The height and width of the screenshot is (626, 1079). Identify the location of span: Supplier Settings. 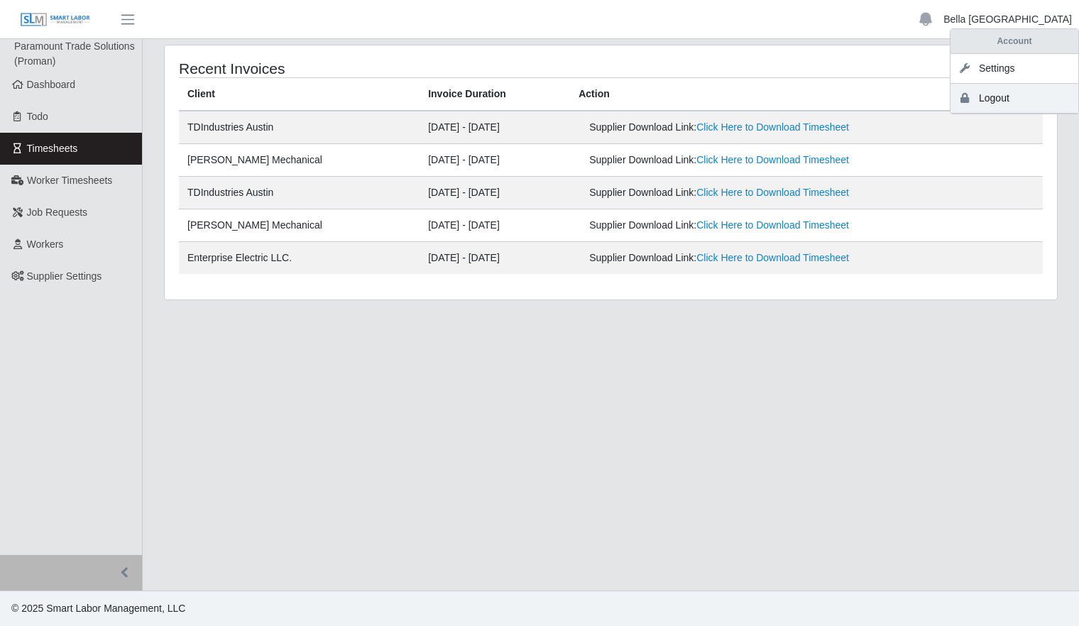
(65, 276).